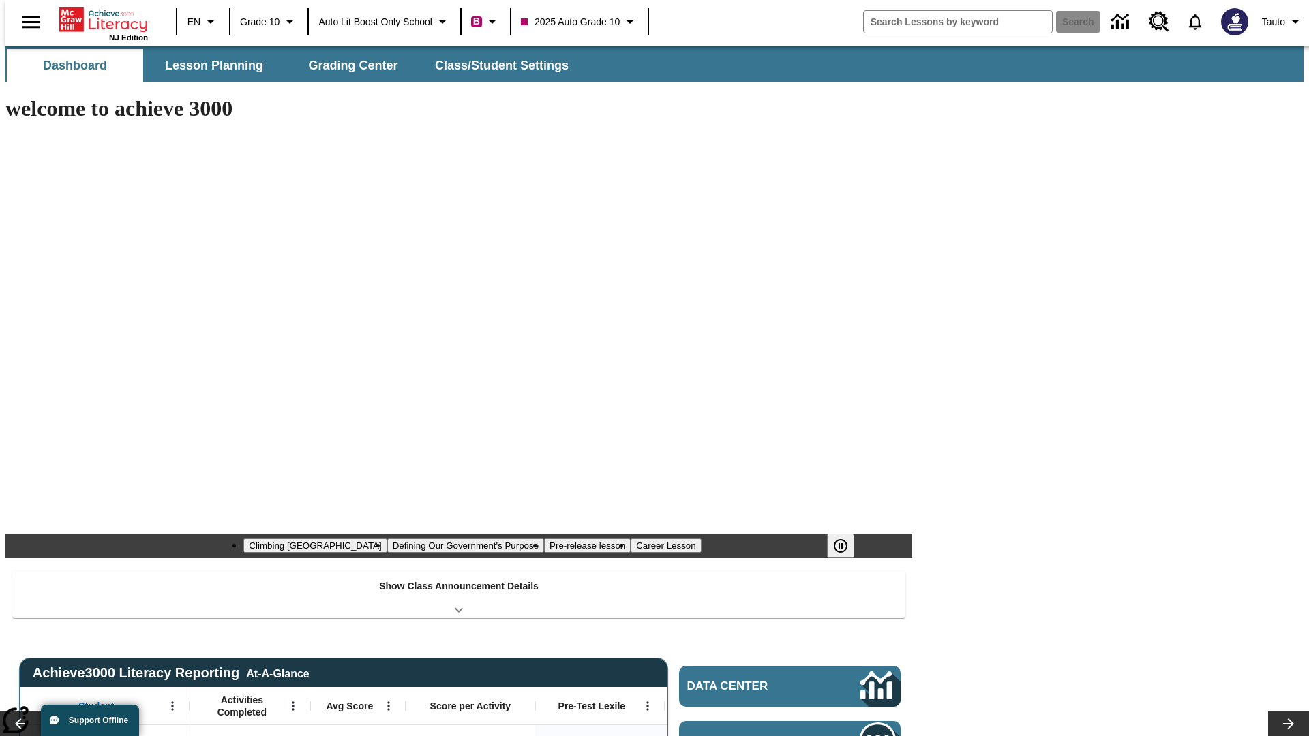 The width and height of the screenshot is (1309, 736). What do you see at coordinates (277, 673) in the screenshot?
I see `div: At-A-Glance` at bounding box center [277, 673].